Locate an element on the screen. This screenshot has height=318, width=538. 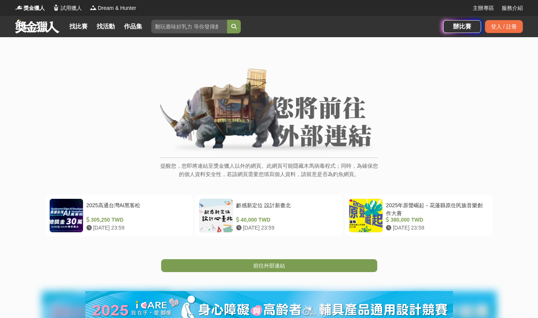
div: 40,000 TWD is located at coordinates (286, 220).